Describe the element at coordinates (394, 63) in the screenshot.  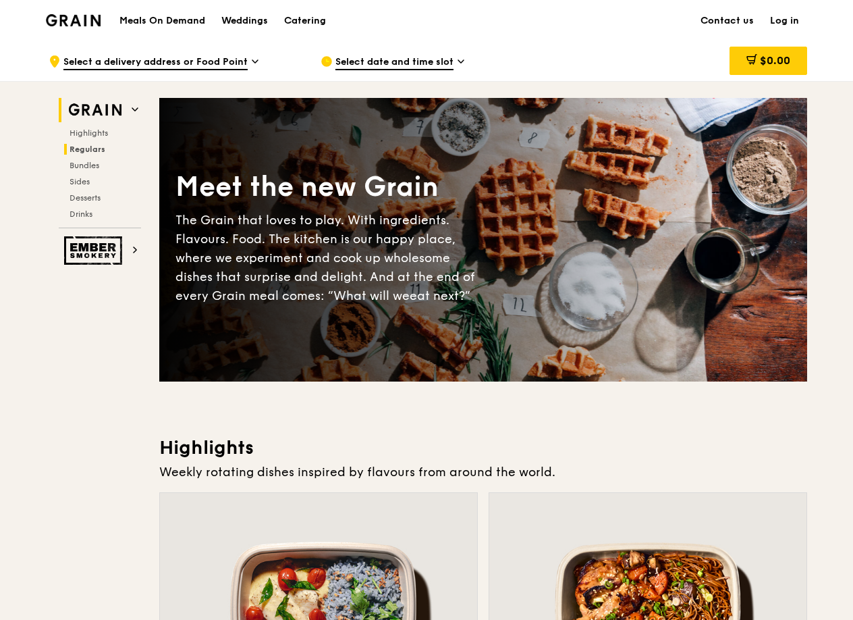
I see `span: Select date and time slot` at that location.